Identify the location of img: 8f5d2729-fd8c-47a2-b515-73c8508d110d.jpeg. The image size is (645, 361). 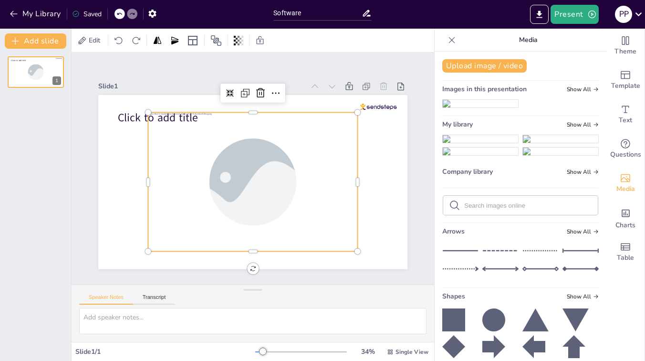
(480, 151).